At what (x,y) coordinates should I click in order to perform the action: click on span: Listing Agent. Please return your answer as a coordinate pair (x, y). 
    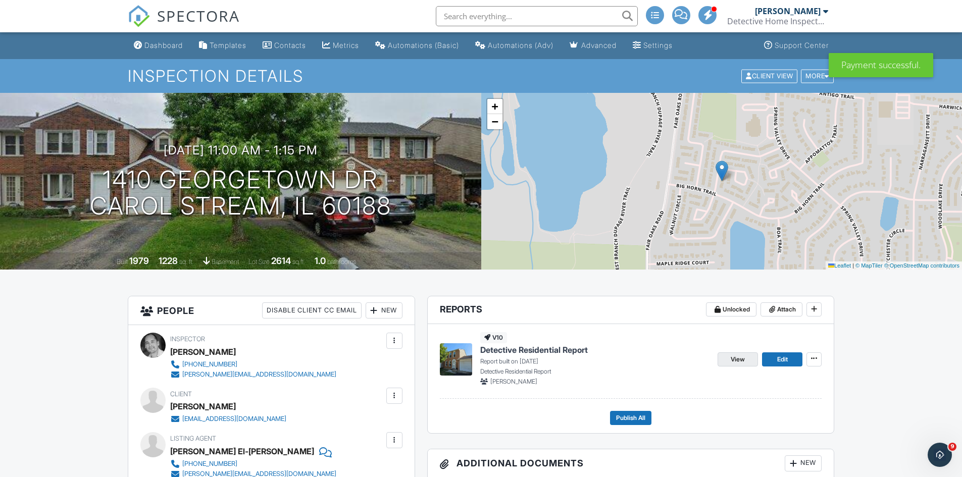
    Looking at the image, I should click on (193, 438).